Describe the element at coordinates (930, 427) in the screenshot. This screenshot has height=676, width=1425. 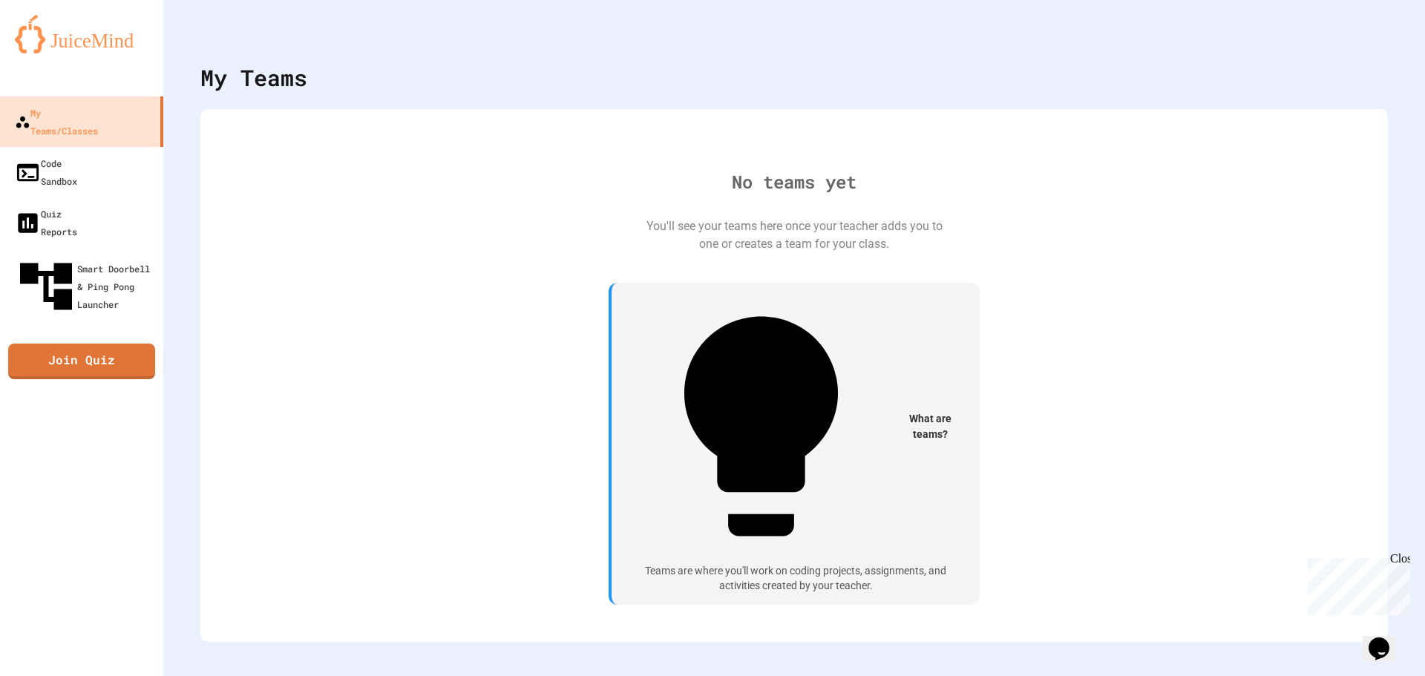
I see `span: What are teams?` at that location.